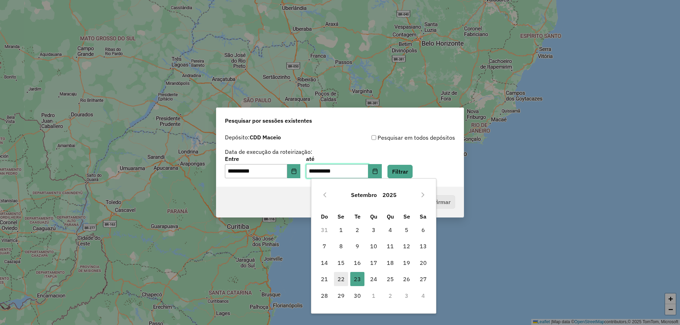 This screenshot has width=680, height=325. I want to click on td: 30, so click(357, 296).